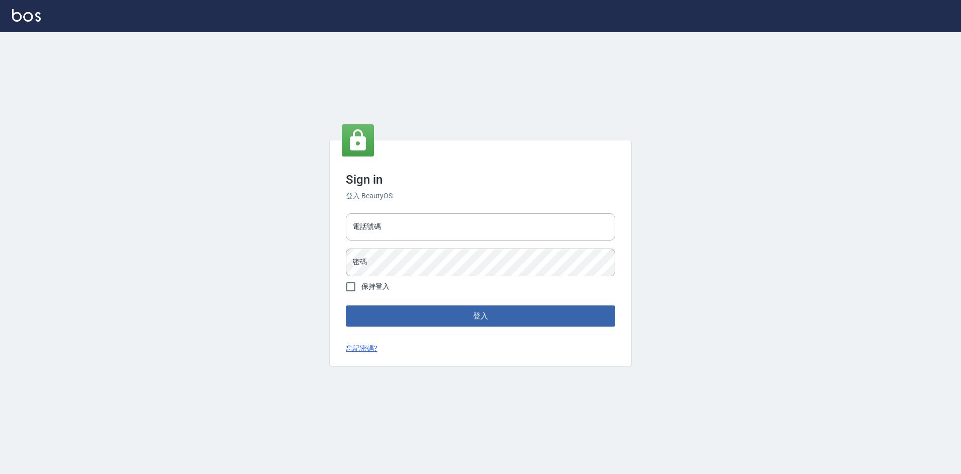 This screenshot has width=961, height=474. What do you see at coordinates (361, 348) in the screenshot?
I see `a: 忘記密碼?` at bounding box center [361, 348].